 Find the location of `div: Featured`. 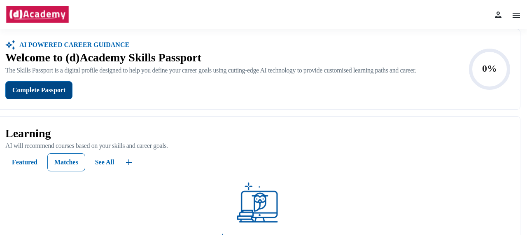

div: Featured is located at coordinates (25, 162).